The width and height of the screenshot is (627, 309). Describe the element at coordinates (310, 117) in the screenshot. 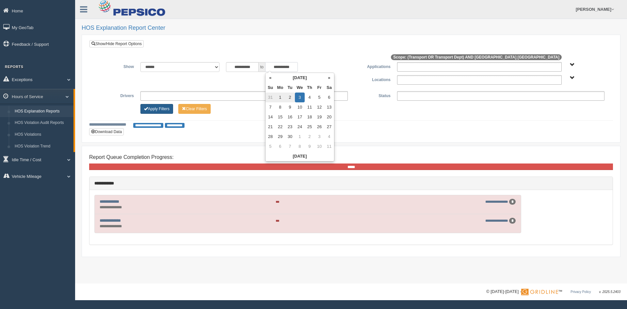

I see `td: 18` at that location.